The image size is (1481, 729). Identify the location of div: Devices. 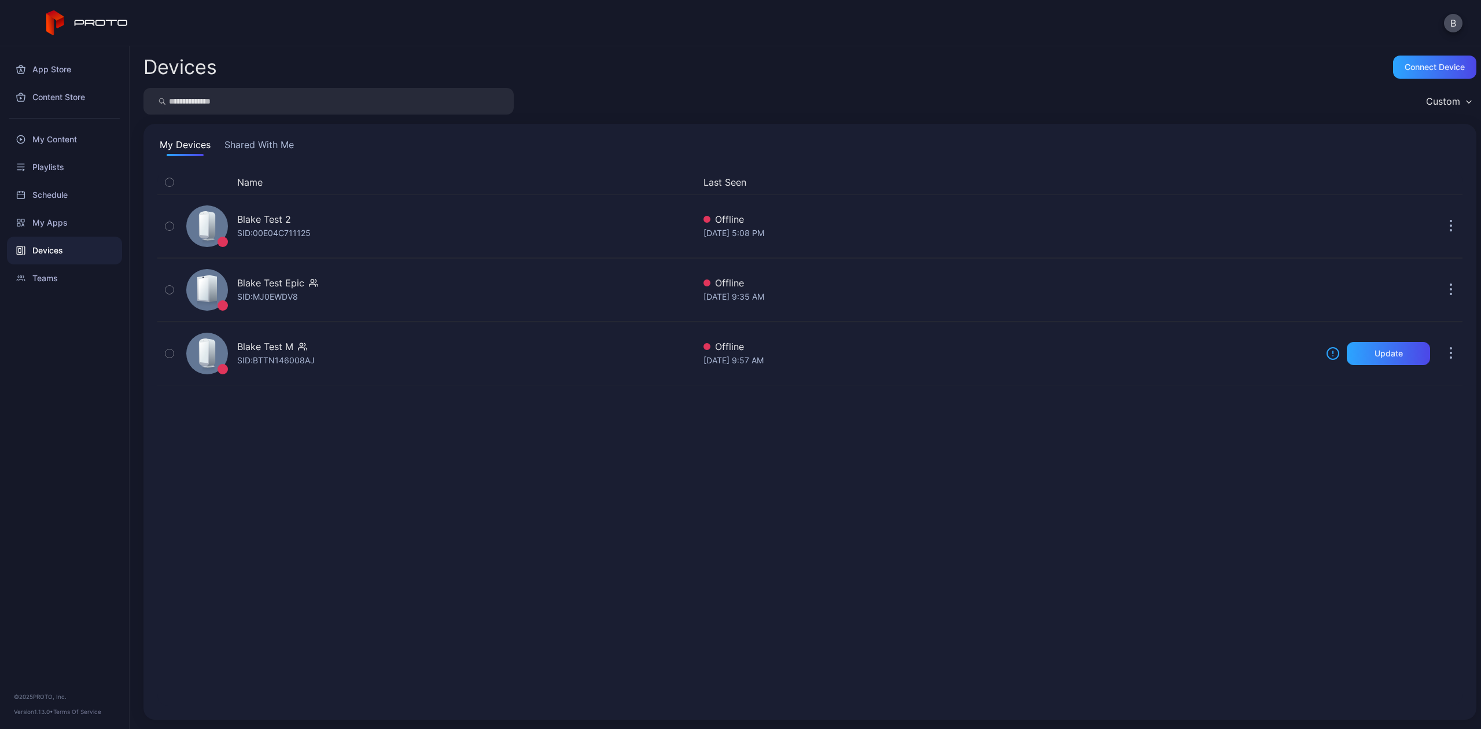
(64, 251).